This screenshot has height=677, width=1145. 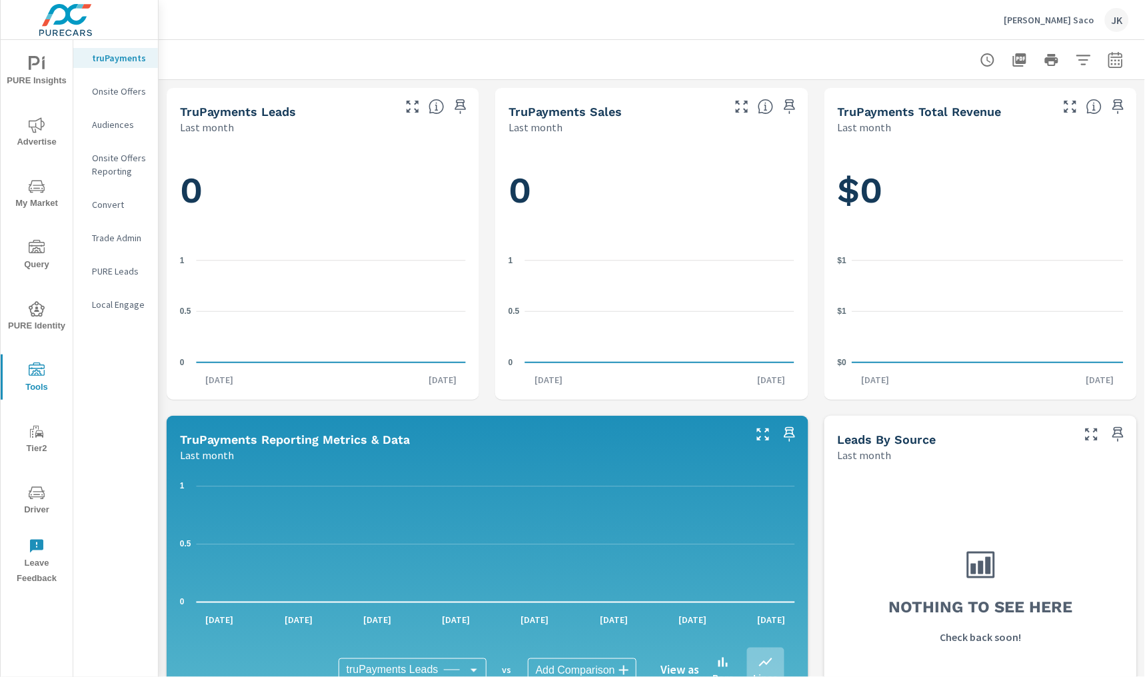 I want to click on span: Tools, so click(x=37, y=379).